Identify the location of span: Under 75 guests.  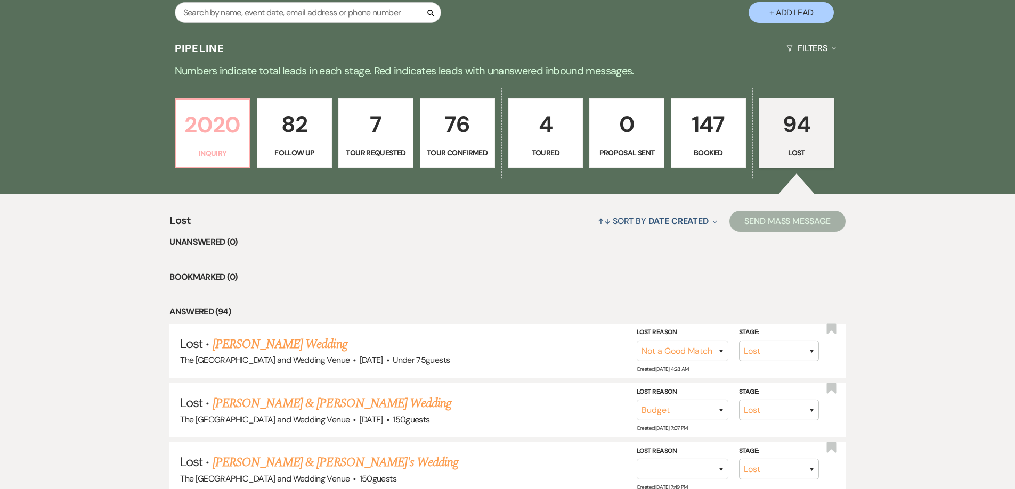
(421, 360).